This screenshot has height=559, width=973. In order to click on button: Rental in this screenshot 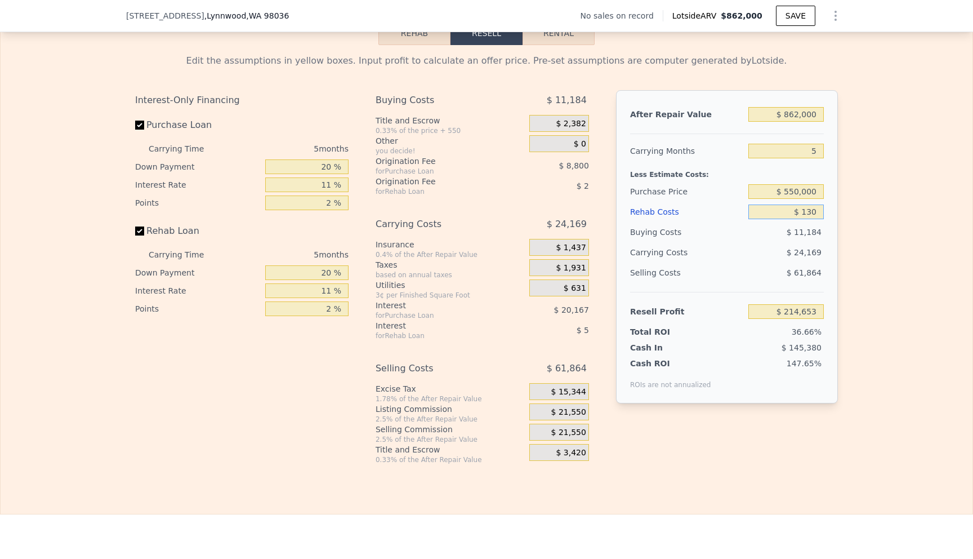, I will do `click(559, 33)`.